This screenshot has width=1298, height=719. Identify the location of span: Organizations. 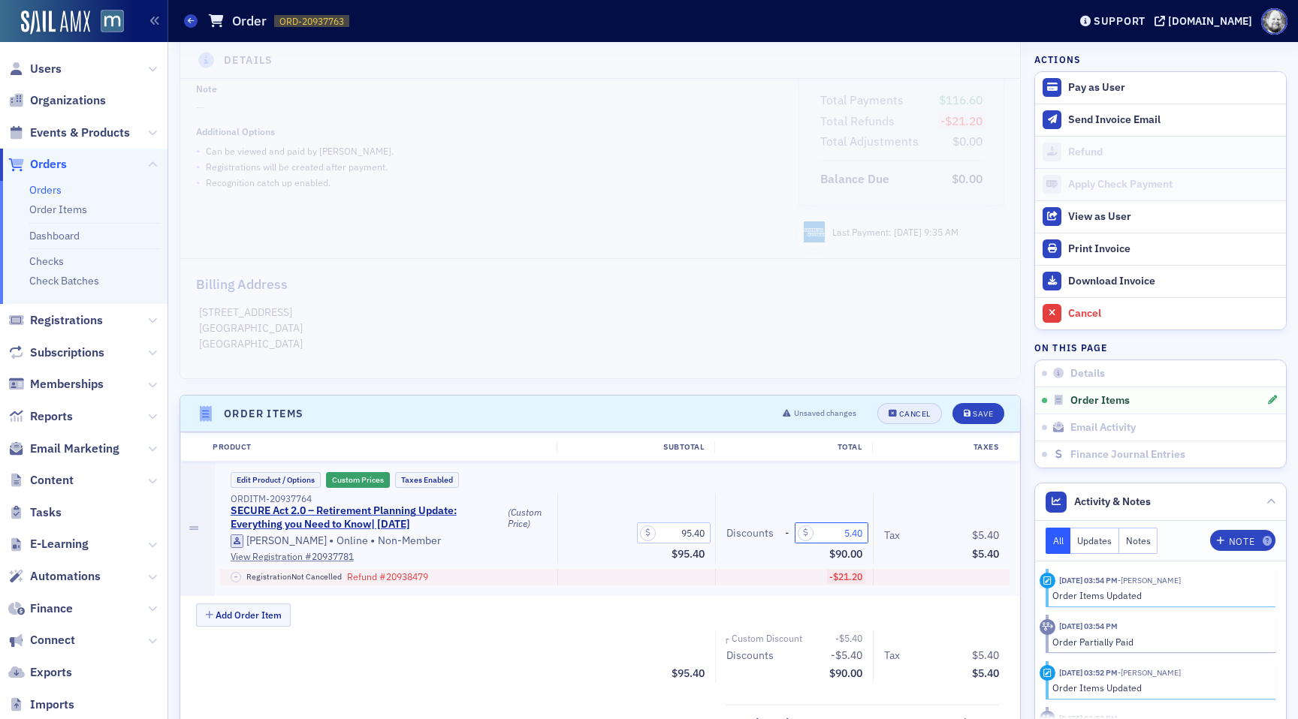
(68, 101).